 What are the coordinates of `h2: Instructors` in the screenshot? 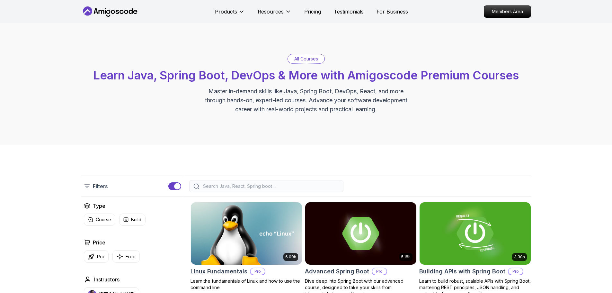 It's located at (107, 279).